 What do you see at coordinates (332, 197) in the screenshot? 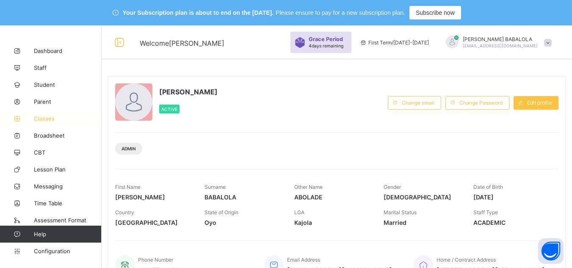
I see `span: ABOLADE` at bounding box center [332, 197].